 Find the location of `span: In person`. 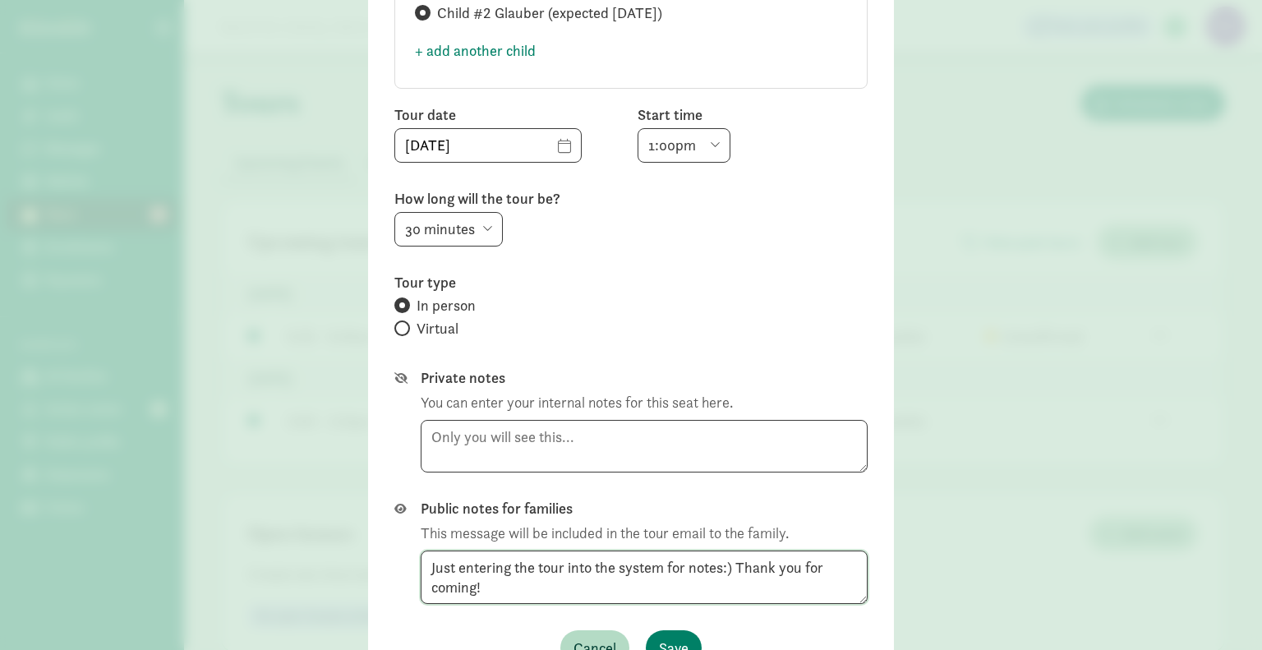

span: In person is located at coordinates (446, 306).